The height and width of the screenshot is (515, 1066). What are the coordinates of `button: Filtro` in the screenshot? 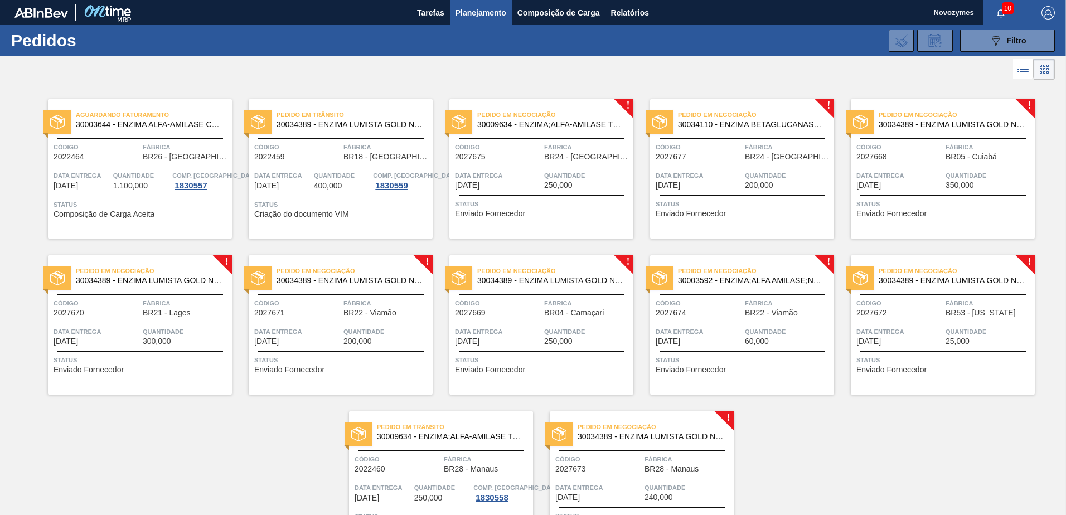 It's located at (1008, 41).